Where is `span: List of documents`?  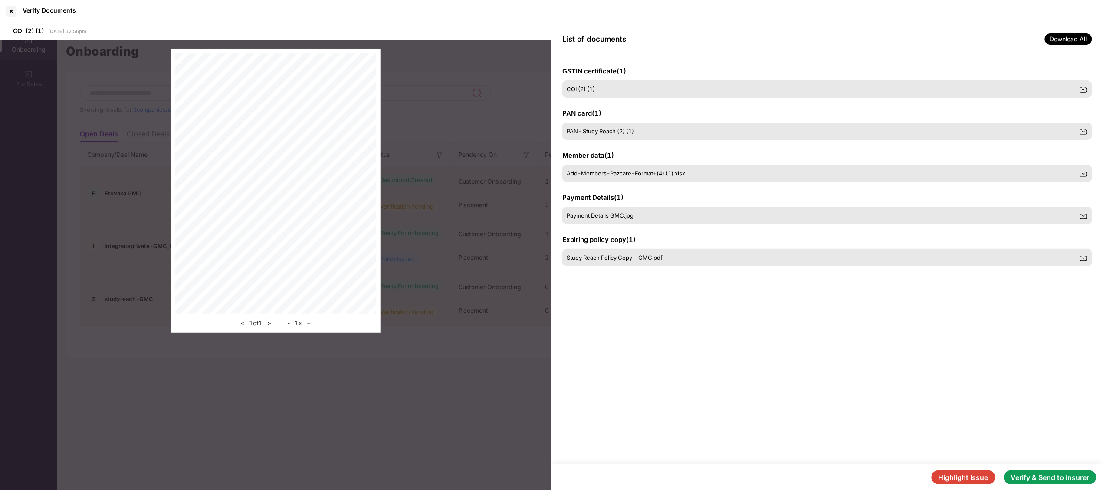 span: List of documents is located at coordinates (594, 39).